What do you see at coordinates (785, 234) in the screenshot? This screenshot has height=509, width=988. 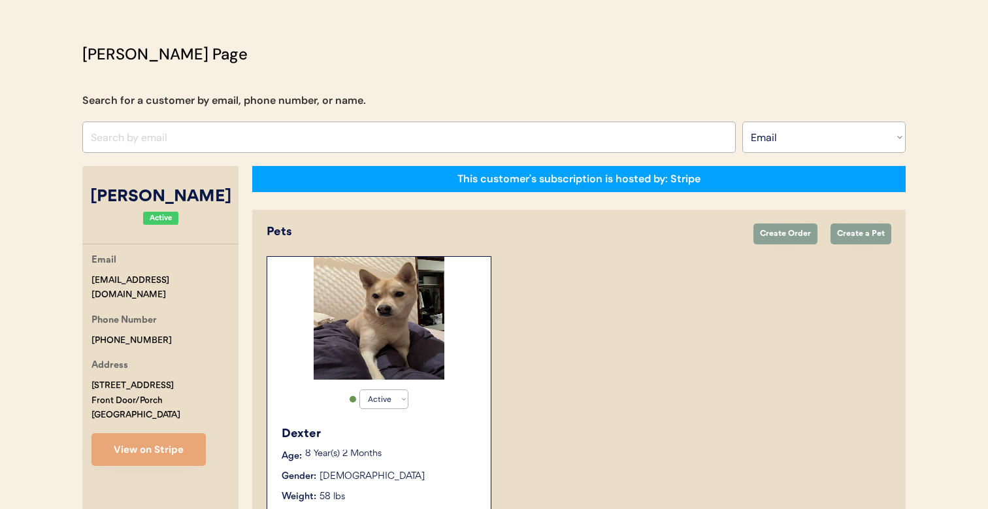 I see `button: Create Order` at bounding box center [785, 234].